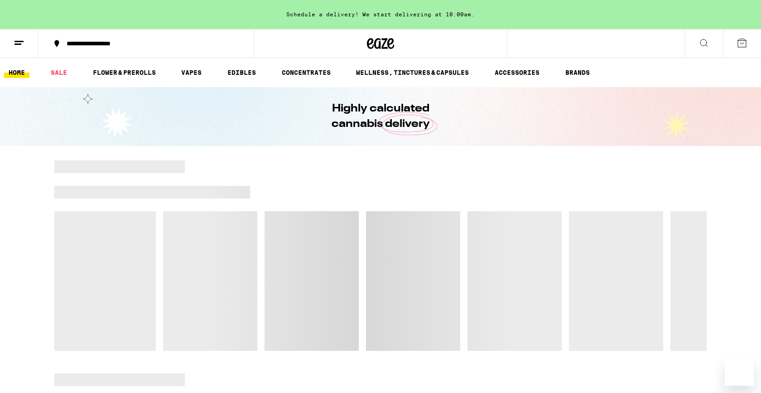  Describe the element at coordinates (412, 72) in the screenshot. I see `a: WELLNESS, TINCTURES & CAPSULES` at that location.